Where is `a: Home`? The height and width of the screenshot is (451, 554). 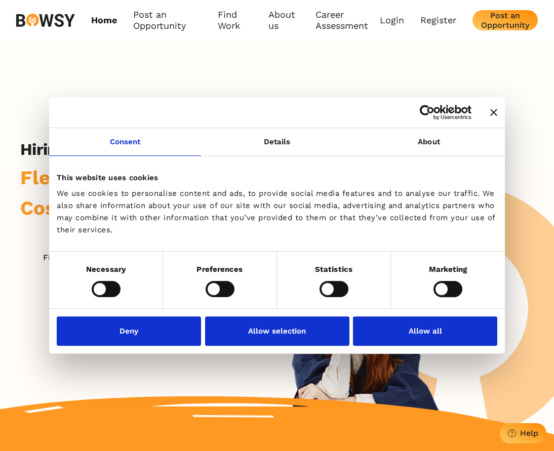
a: Home is located at coordinates (104, 20).